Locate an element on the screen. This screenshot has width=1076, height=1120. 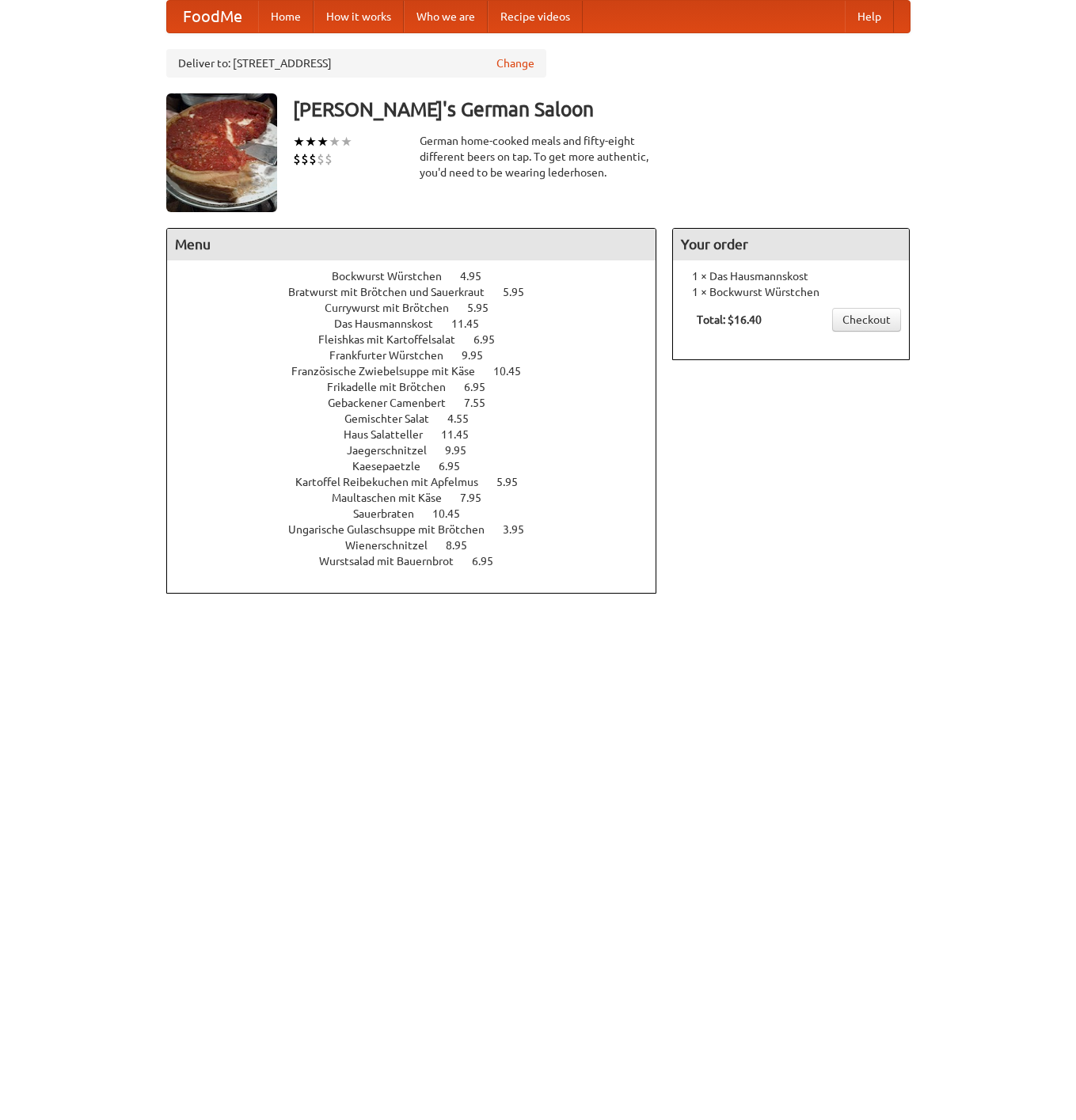
span: 3.95 is located at coordinates (521, 530).